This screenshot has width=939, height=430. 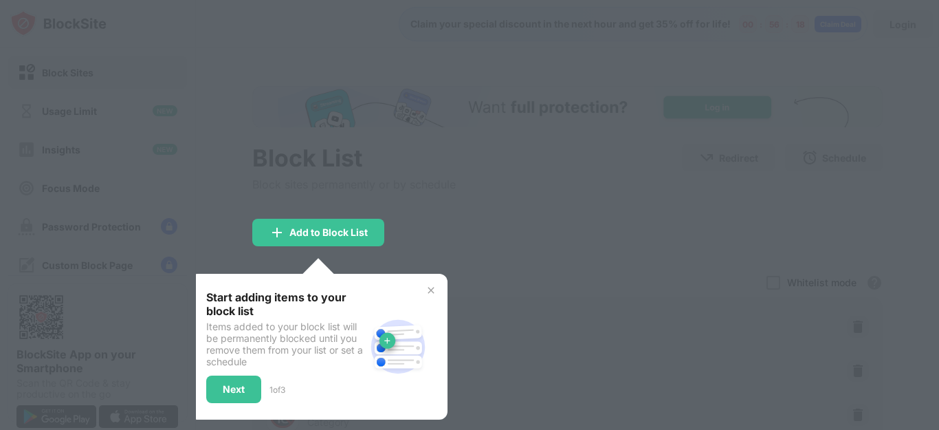 What do you see at coordinates (277, 389) in the screenshot?
I see `div: 1 of 3` at bounding box center [277, 389].